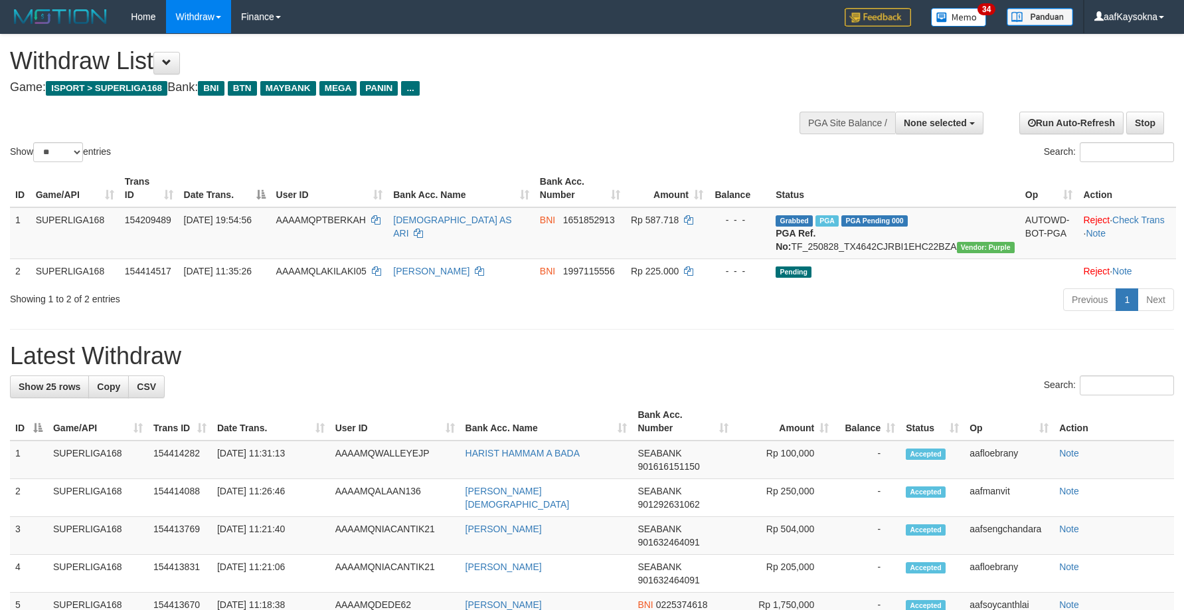 The width and height of the screenshot is (1184, 610). Describe the element at coordinates (108, 386) in the screenshot. I see `a: Copy` at that location.